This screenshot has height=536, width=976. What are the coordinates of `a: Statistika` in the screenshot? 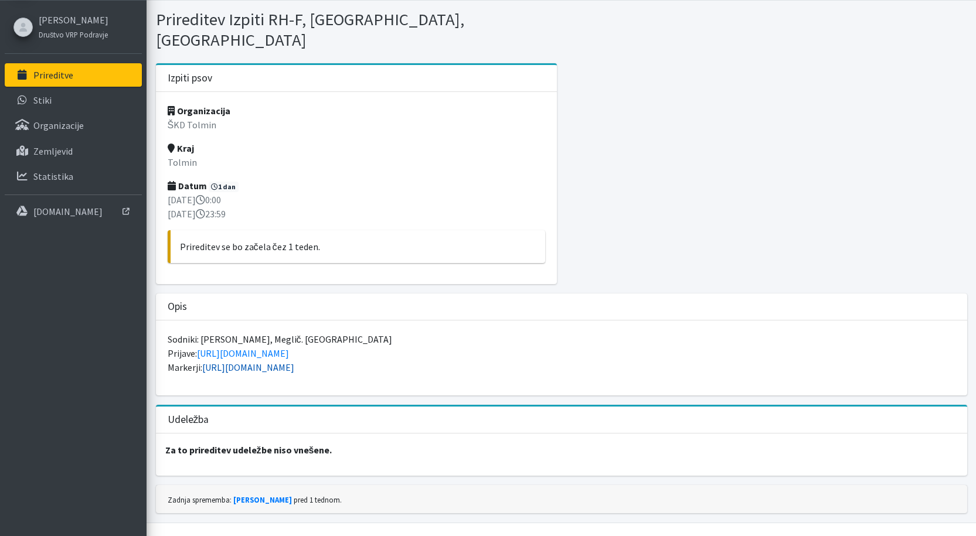 It's located at (73, 176).